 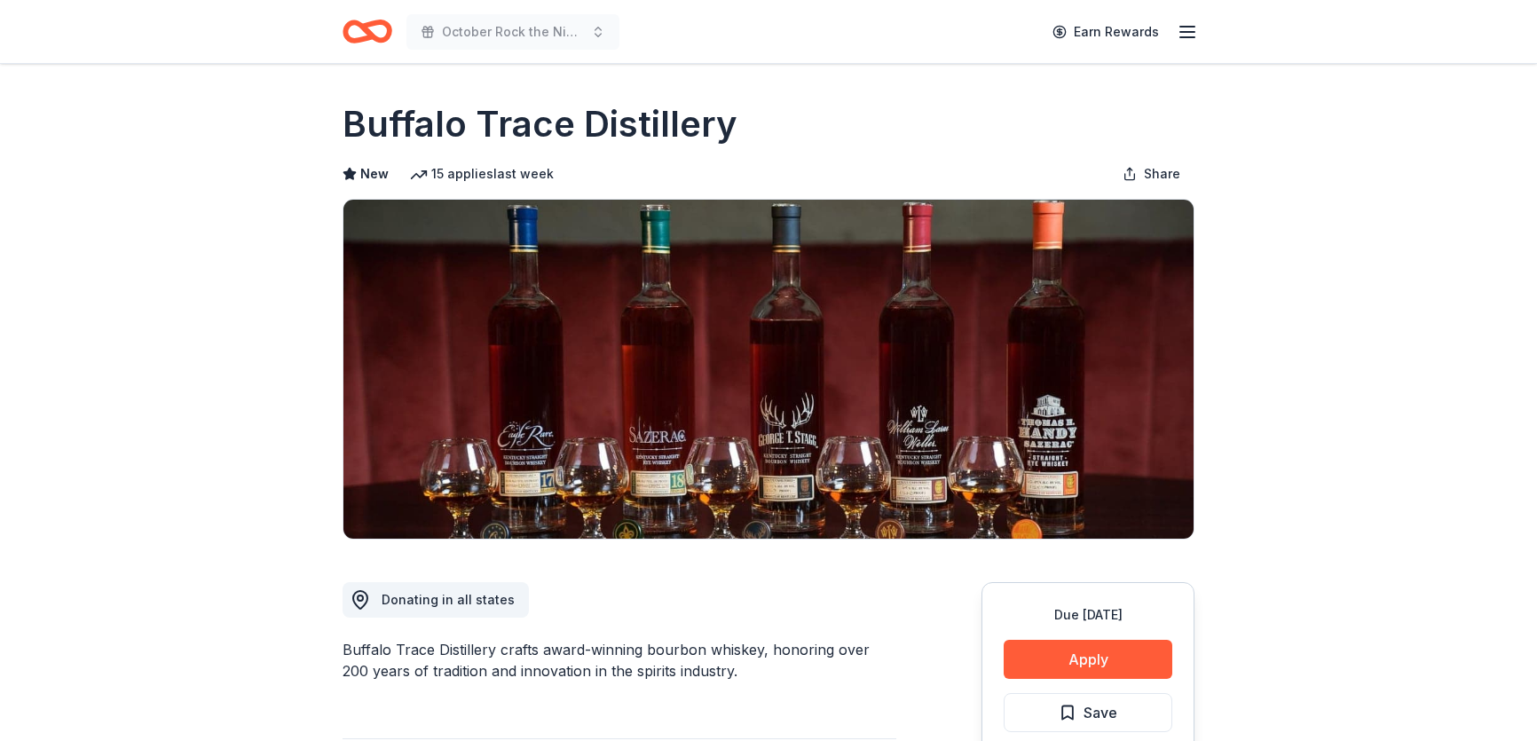 What do you see at coordinates (1101, 713) in the screenshot?
I see `span: Save` at bounding box center [1101, 713].